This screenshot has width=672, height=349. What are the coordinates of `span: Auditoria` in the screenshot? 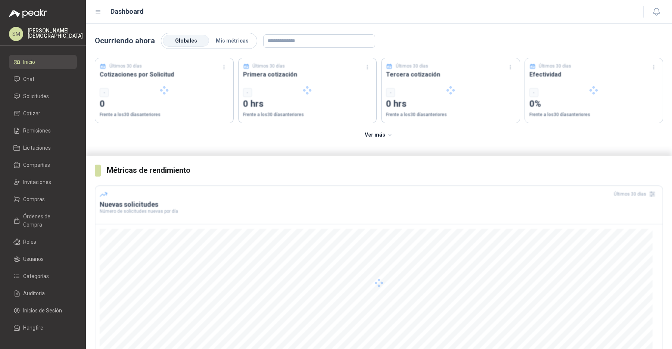 It's located at (34, 293).